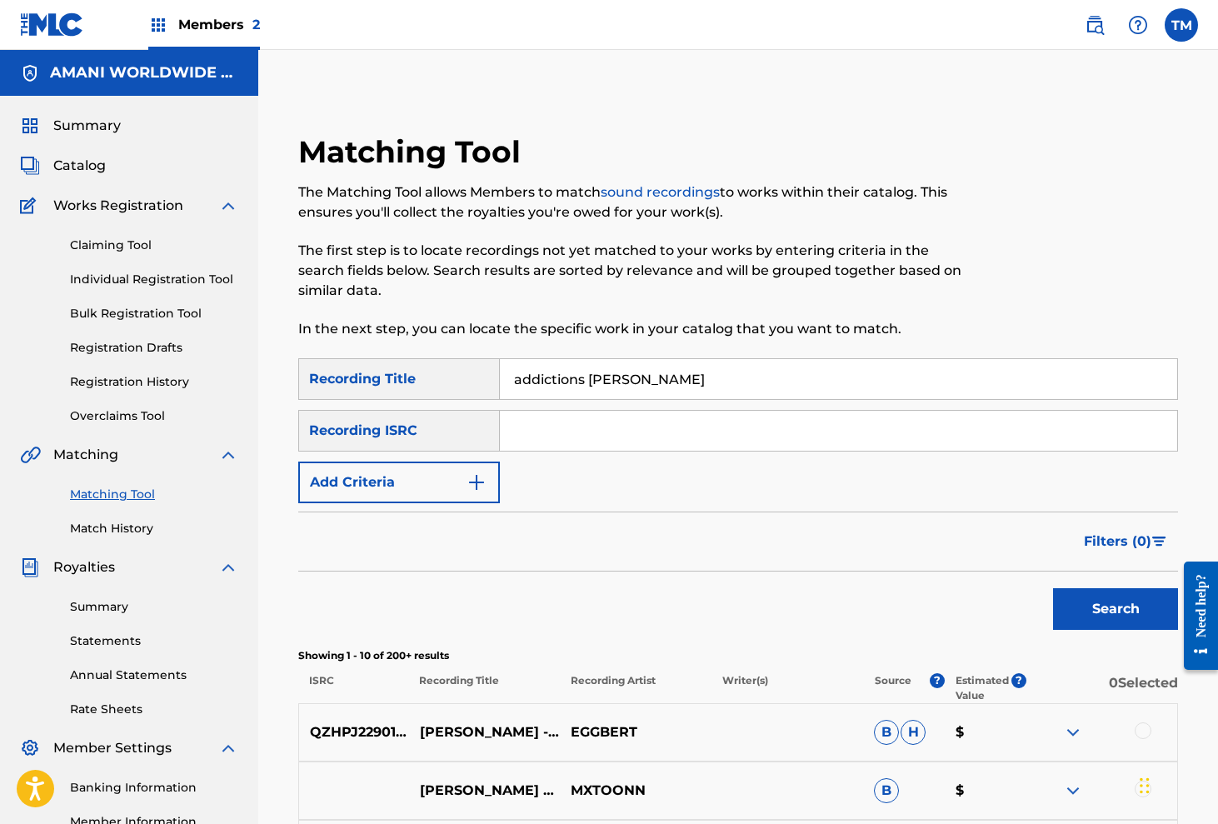 Image resolution: width=1218 pixels, height=824 pixels. Describe the element at coordinates (52, 24) in the screenshot. I see `img: MLC Logo` at that location.